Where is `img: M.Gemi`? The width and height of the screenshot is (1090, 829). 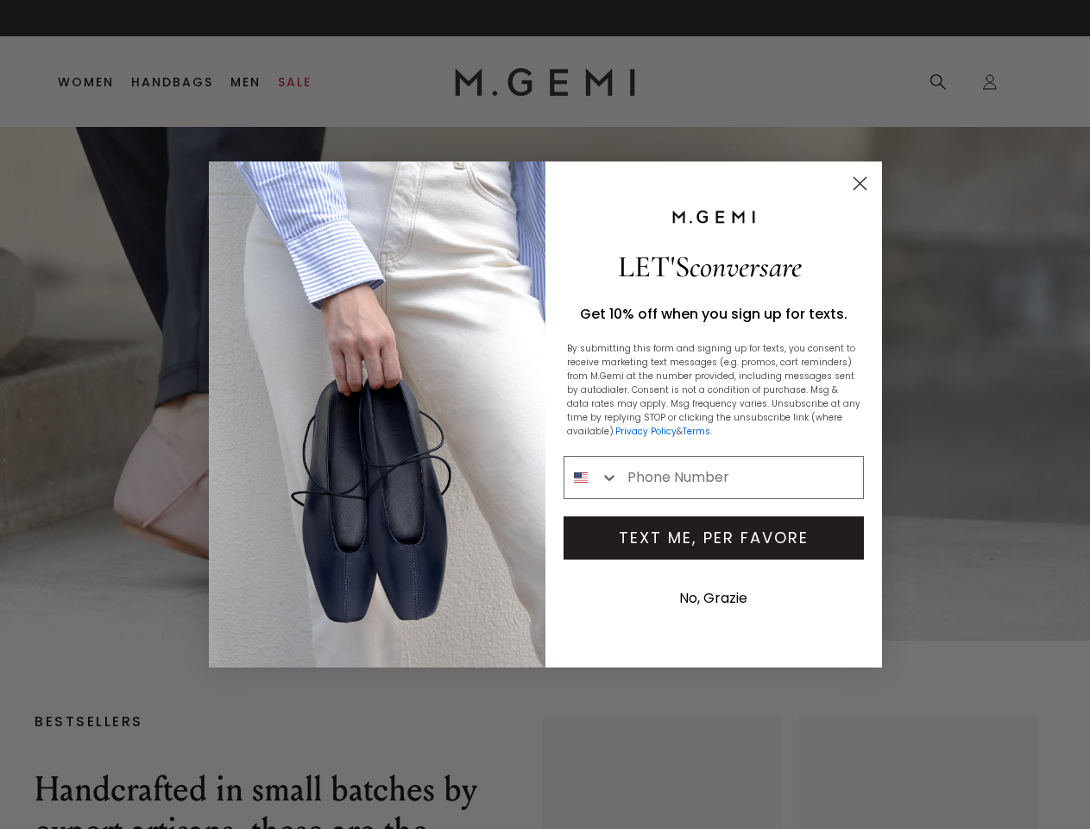
img: M.Gemi is located at coordinates (714, 217).